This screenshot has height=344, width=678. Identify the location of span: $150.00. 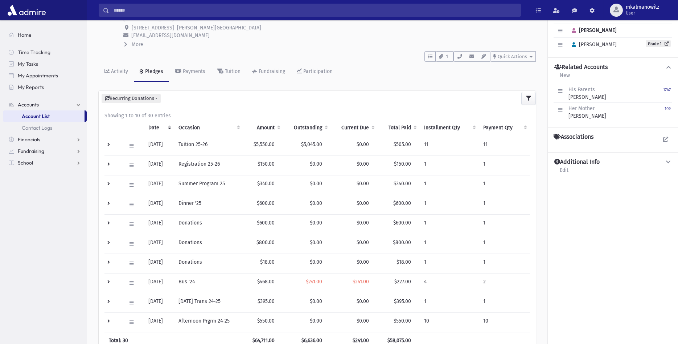
(402, 164).